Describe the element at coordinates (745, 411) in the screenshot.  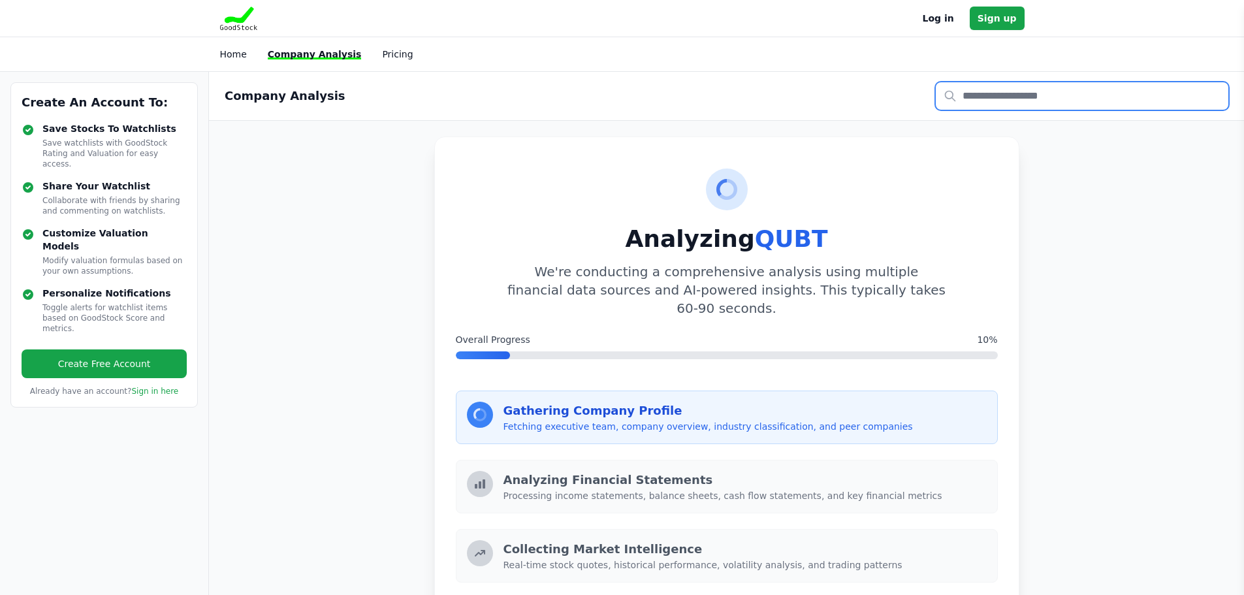
I see `h3: Gathering Company Profile` at that location.